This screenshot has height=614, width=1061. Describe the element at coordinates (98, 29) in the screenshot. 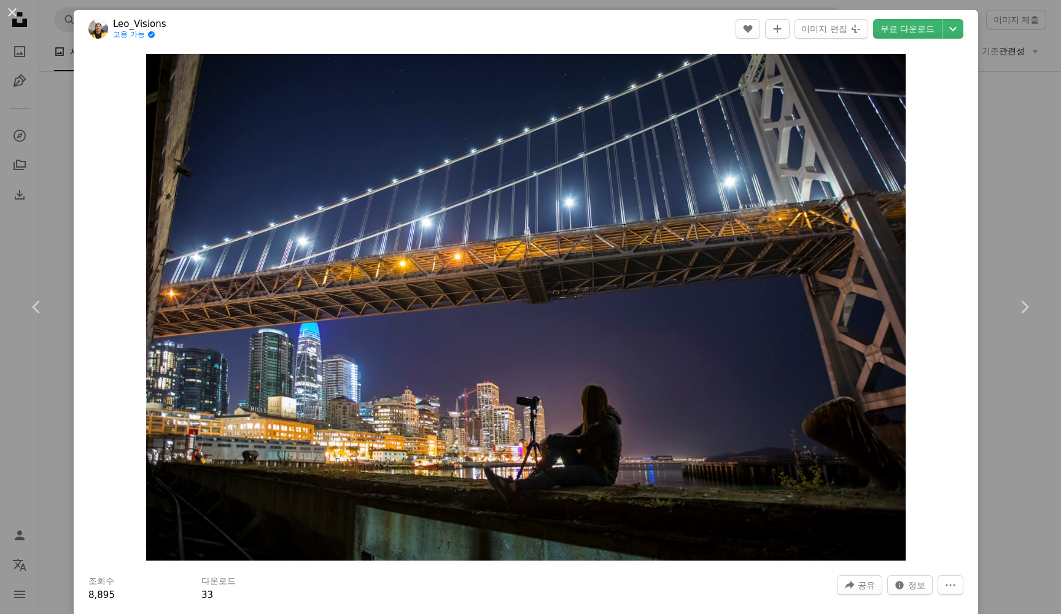

I see `a: Leo_Visions의 프로필로 이동` at that location.